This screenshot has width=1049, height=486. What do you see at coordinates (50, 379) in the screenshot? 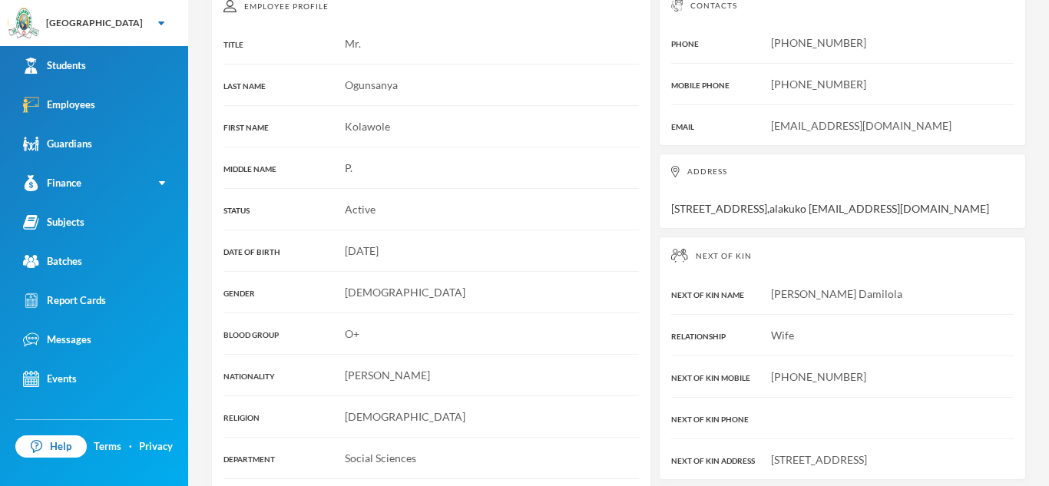
I see `div: Events` at bounding box center [50, 379].